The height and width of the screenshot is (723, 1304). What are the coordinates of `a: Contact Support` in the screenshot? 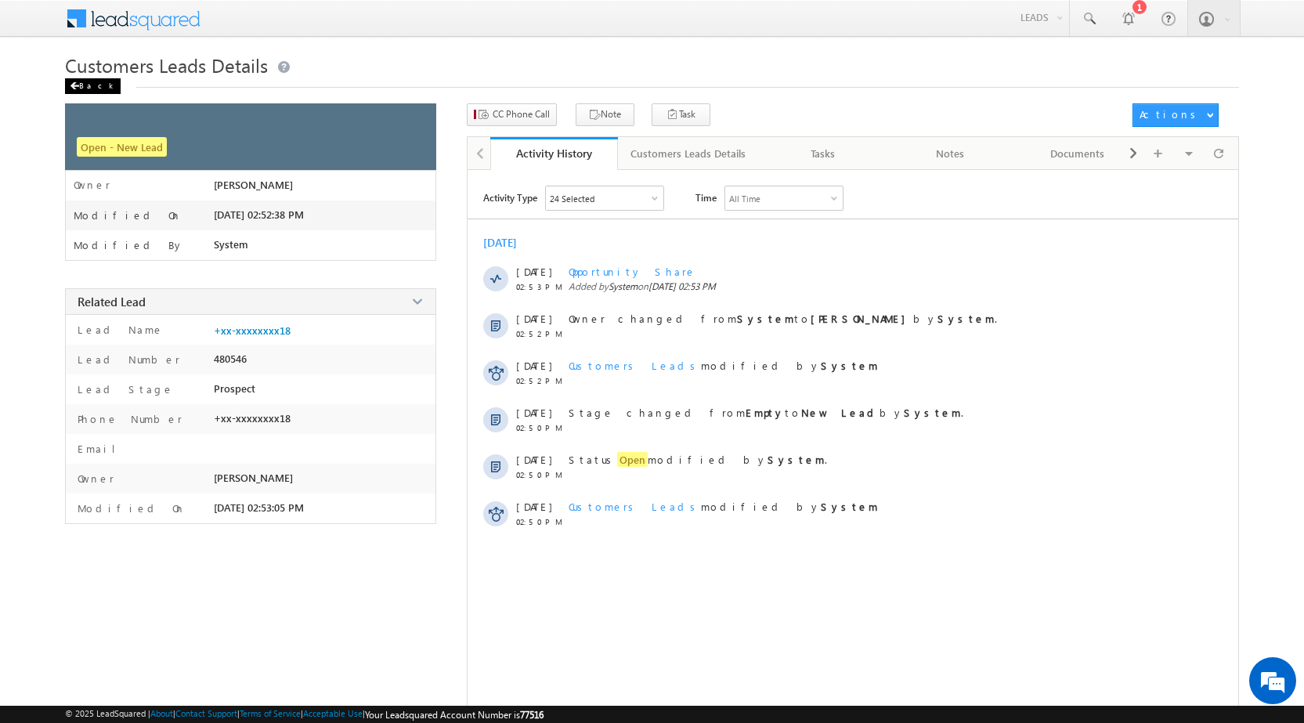 It's located at (206, 713).